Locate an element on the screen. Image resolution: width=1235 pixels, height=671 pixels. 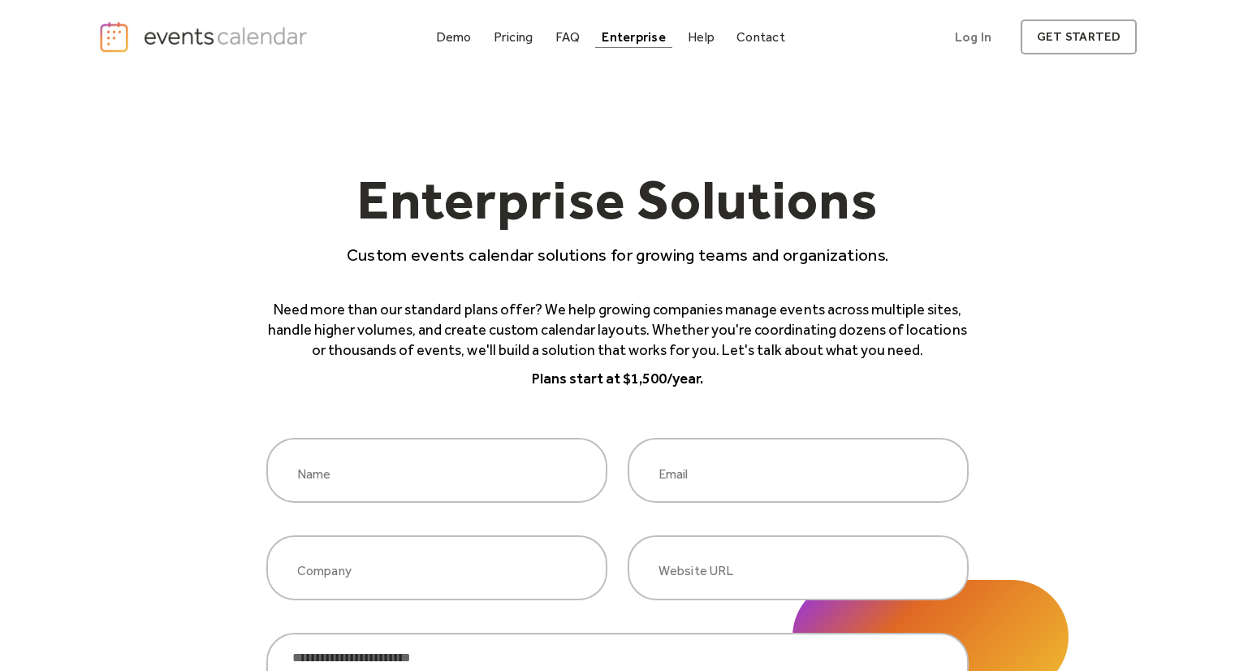
a: Help is located at coordinates (701, 37).